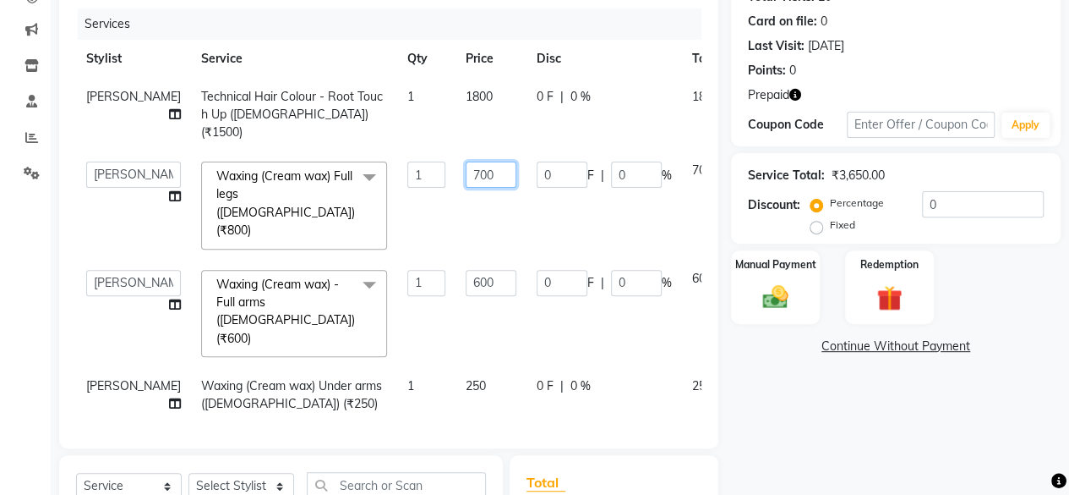 The width and height of the screenshot is (1069, 495). What do you see at coordinates (703, 170) in the screenshot?
I see `span: 700` at bounding box center [703, 170].